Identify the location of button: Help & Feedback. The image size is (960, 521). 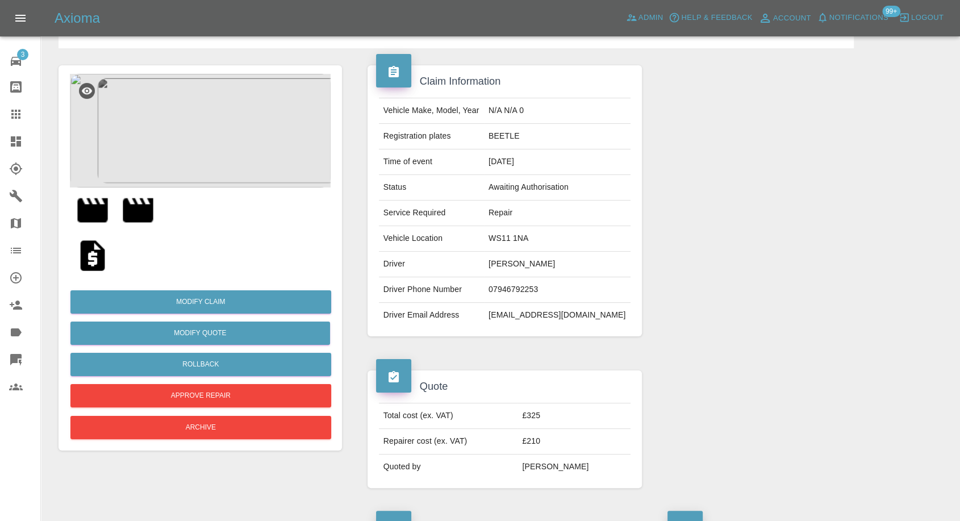
(710, 18).